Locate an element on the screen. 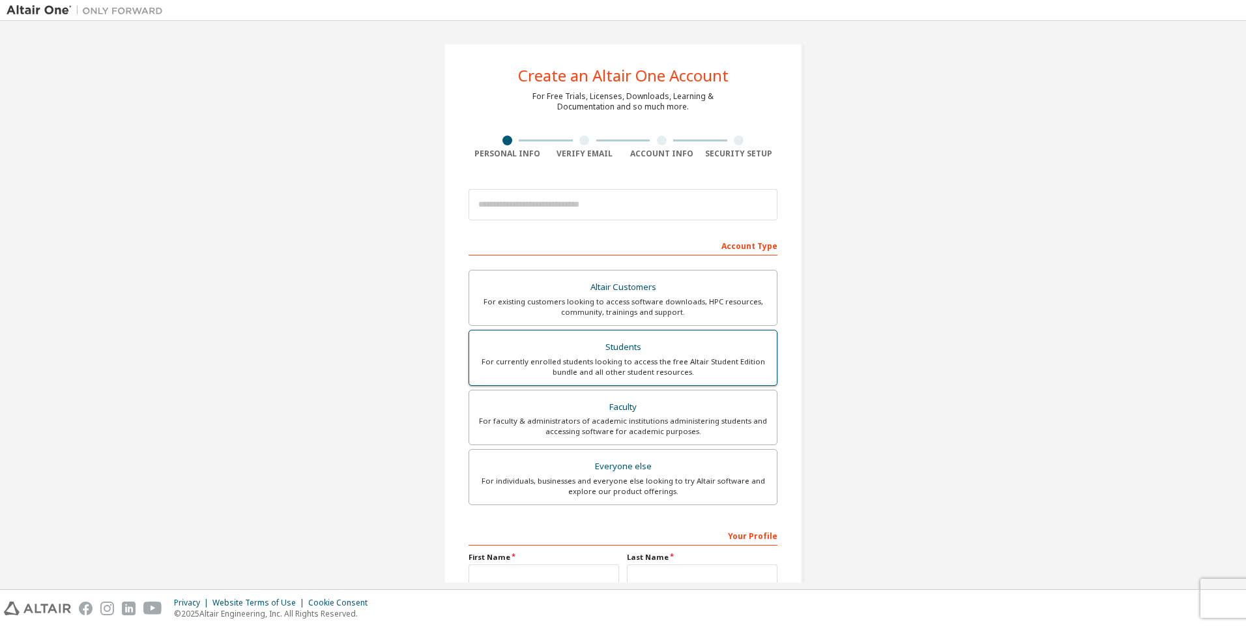 This screenshot has width=1246, height=627. img: altair_logo.svg is located at coordinates (37, 608).